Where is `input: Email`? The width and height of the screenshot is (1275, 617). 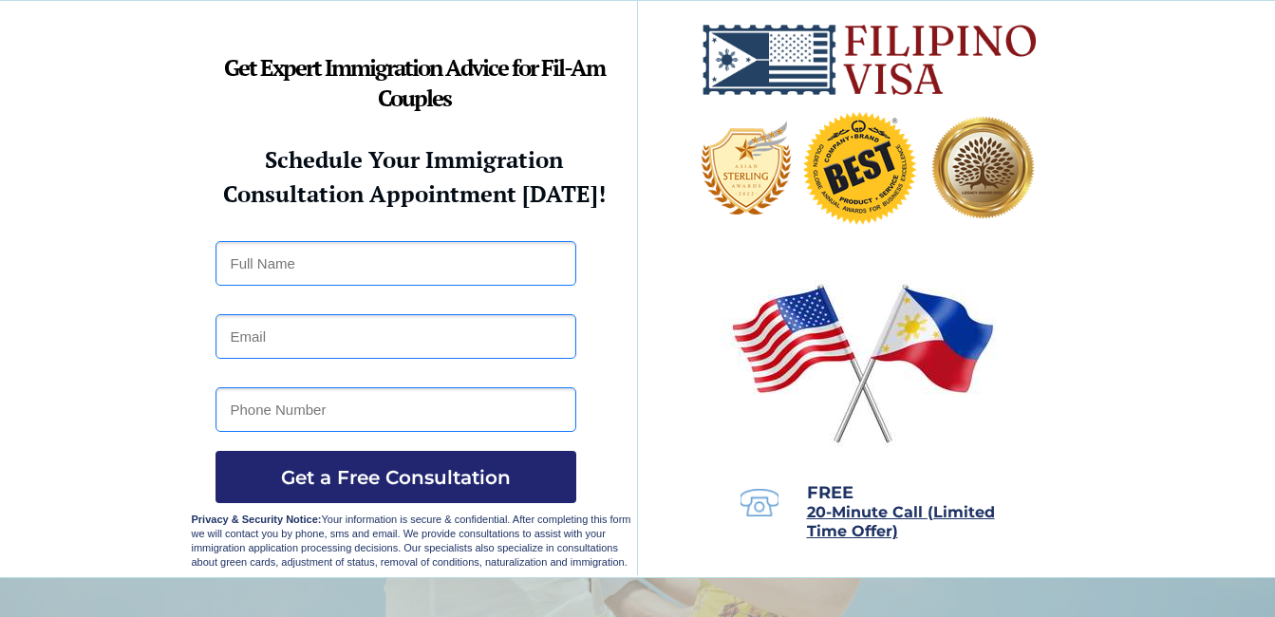
input: Email is located at coordinates (396, 336).